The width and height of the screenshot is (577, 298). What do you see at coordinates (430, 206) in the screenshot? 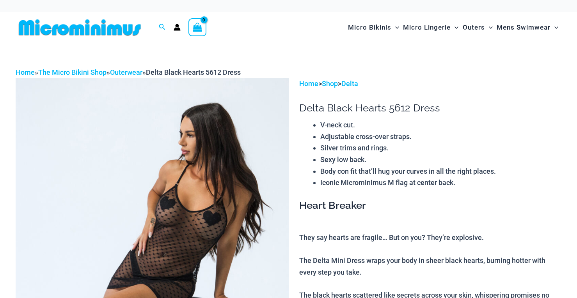
I see `h3: Heart Breaker` at bounding box center [430, 206].